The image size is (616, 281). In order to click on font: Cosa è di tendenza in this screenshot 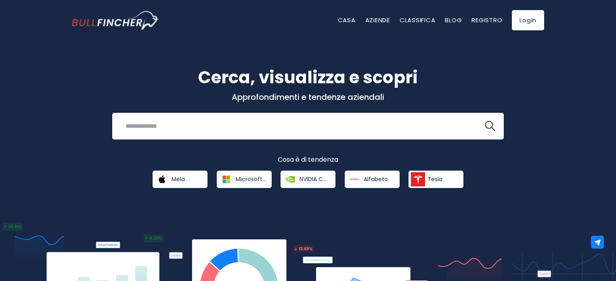, I will do `click(308, 159)`.